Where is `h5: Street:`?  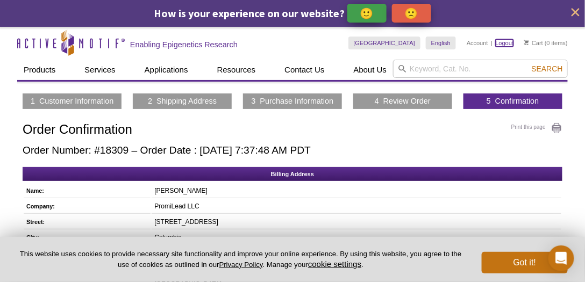 h5: Street: is located at coordinates (85, 222).